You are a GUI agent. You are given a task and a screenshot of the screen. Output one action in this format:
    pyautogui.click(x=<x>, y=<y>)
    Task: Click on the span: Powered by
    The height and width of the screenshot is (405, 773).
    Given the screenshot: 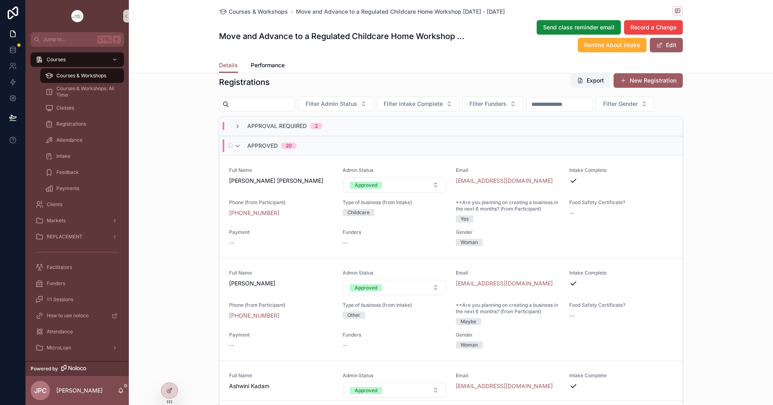 What is the action you would take?
    pyautogui.click(x=44, y=369)
    